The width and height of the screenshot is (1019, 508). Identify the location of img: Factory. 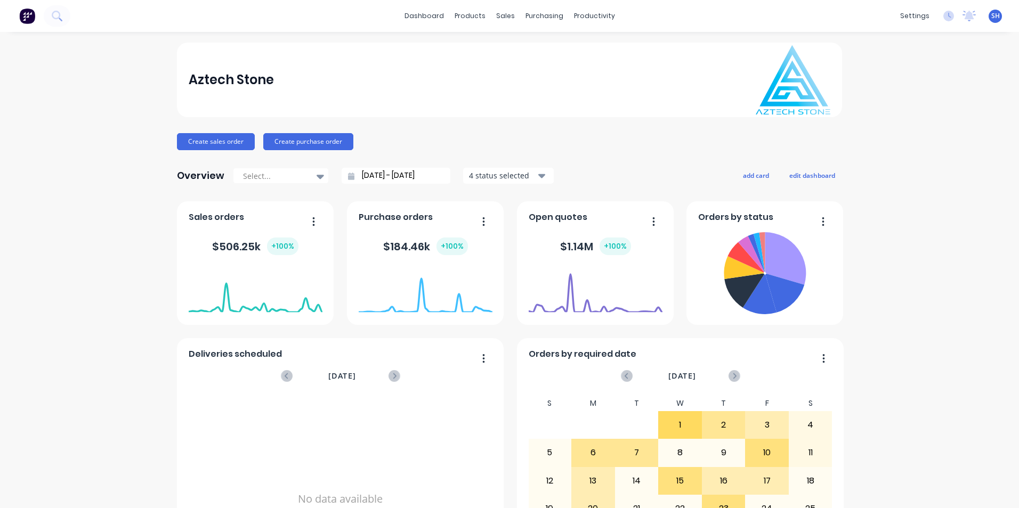
(27, 16).